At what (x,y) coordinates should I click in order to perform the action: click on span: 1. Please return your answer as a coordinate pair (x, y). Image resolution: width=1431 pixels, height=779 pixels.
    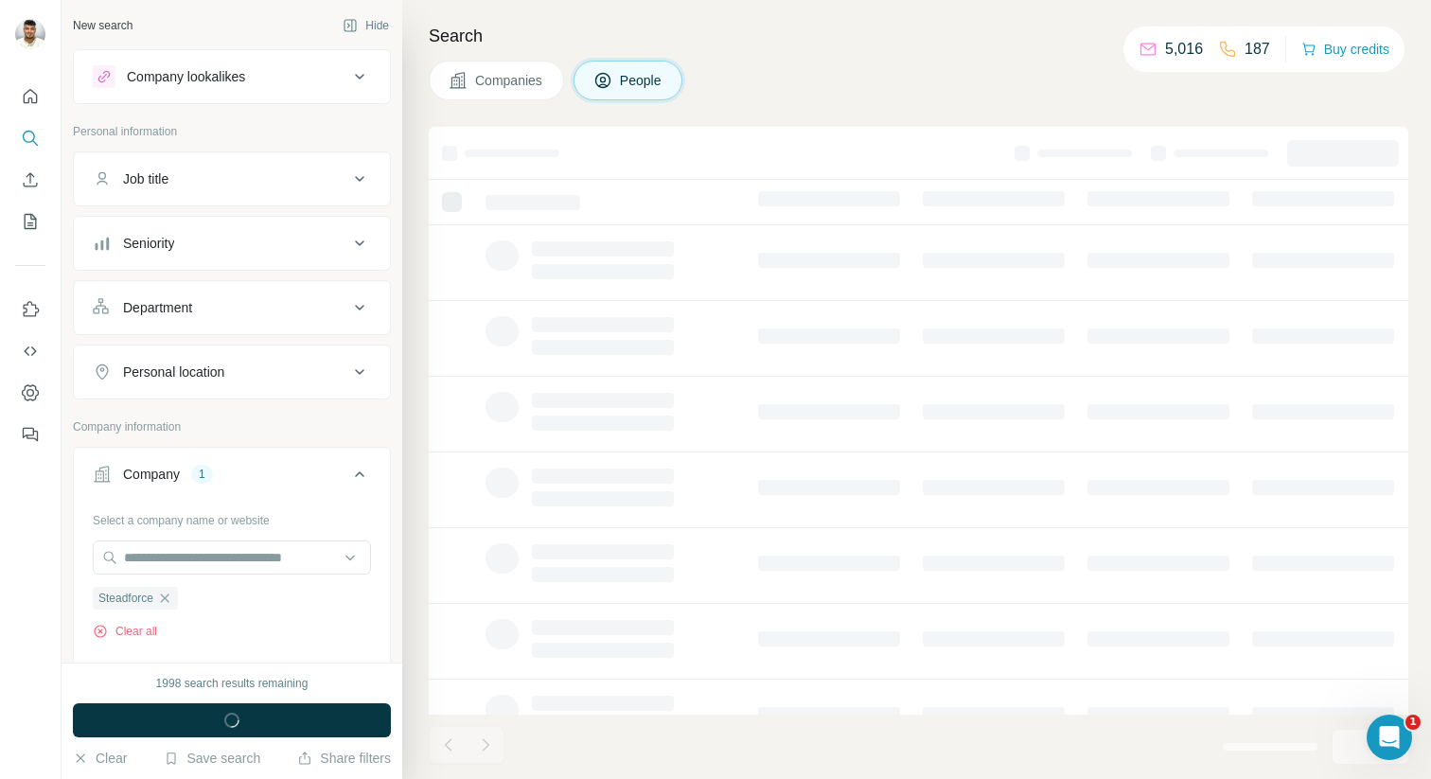
    Looking at the image, I should click on (1413, 722).